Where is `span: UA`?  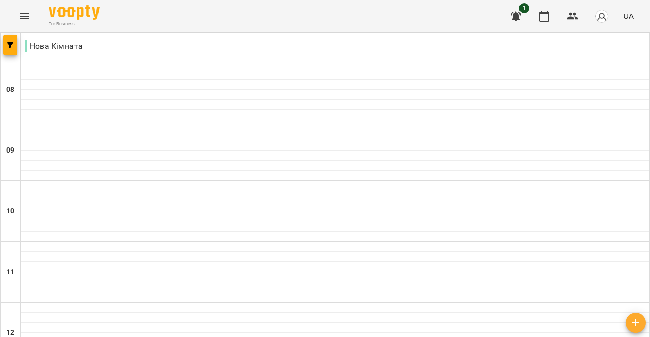 span: UA is located at coordinates (628, 16).